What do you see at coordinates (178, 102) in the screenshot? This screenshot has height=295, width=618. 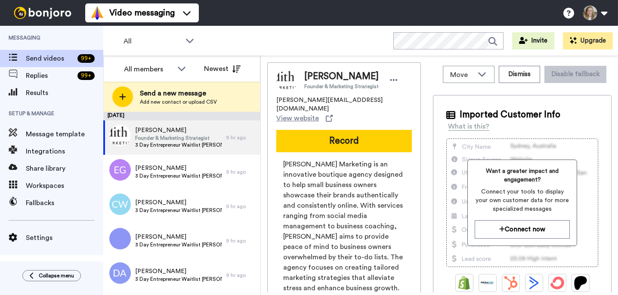 I see `span: Add new contact or upload CSV` at bounding box center [178, 102].